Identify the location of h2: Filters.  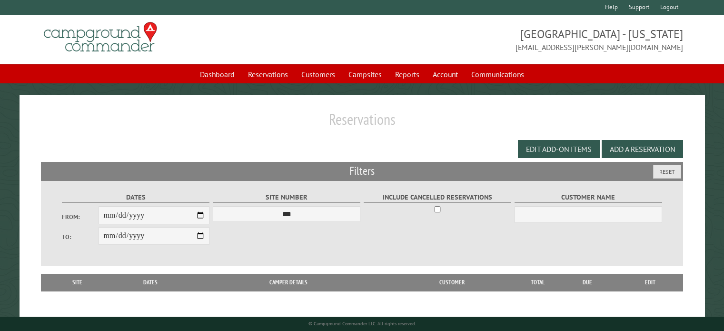
(362, 171).